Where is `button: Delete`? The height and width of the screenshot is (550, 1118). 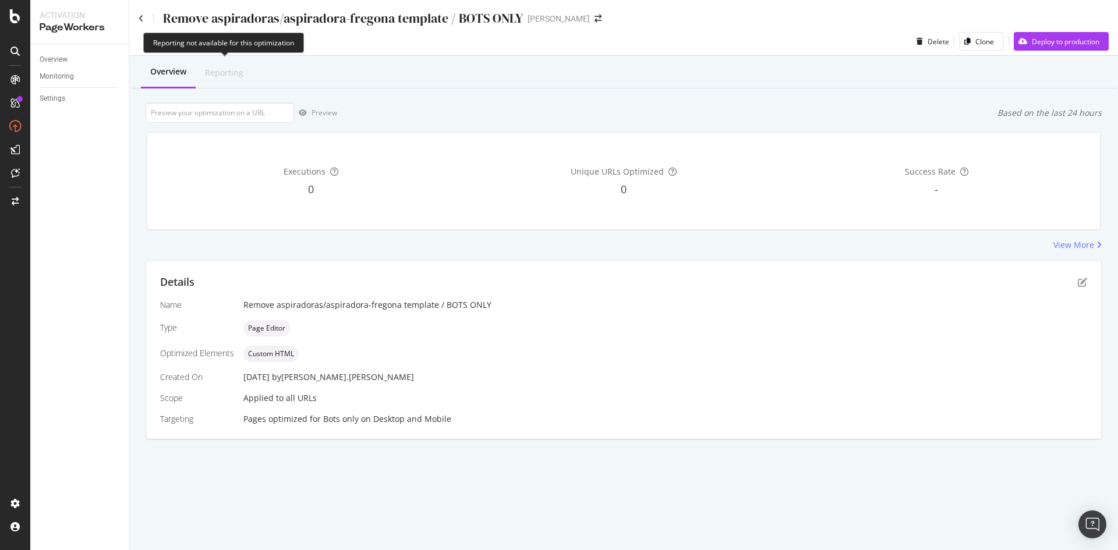 button: Delete is located at coordinates (930, 41).